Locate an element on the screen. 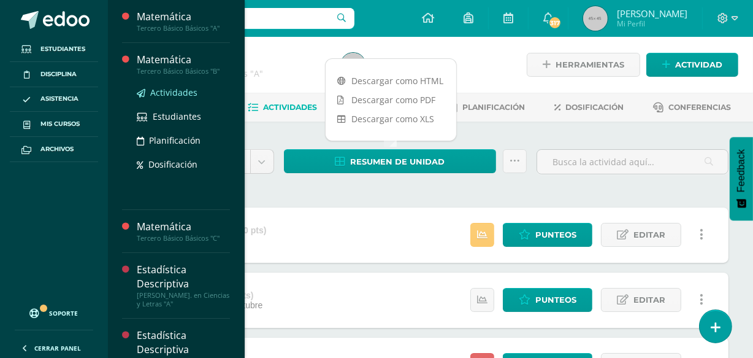  a: Actividad is located at coordinates (693, 64).